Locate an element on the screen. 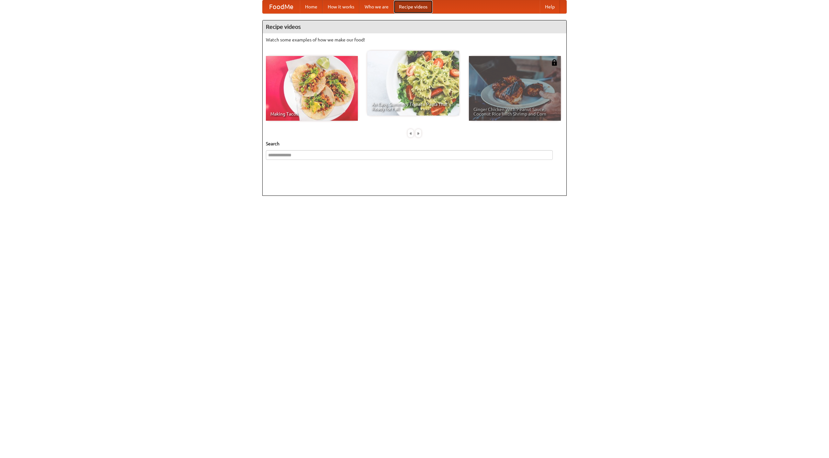 Image resolution: width=829 pixels, height=458 pixels. a: How it works is located at coordinates (341, 7).